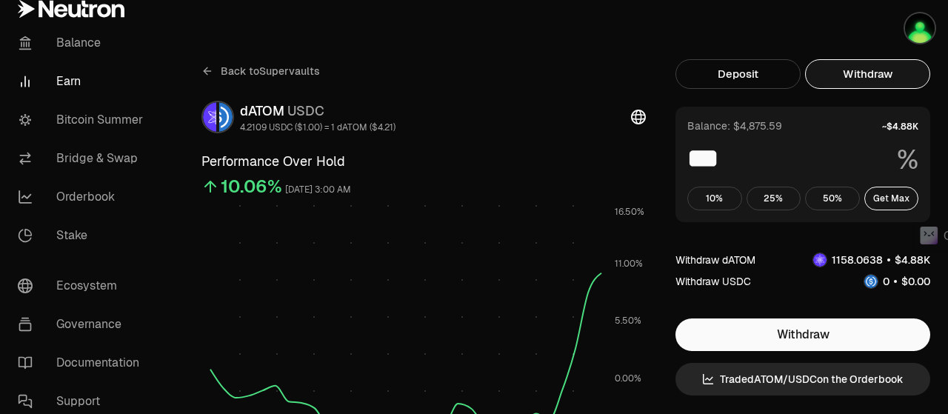 This screenshot has height=414, width=948. What do you see at coordinates (83, 120) in the screenshot?
I see `a: Bitcoin Summer` at bounding box center [83, 120].